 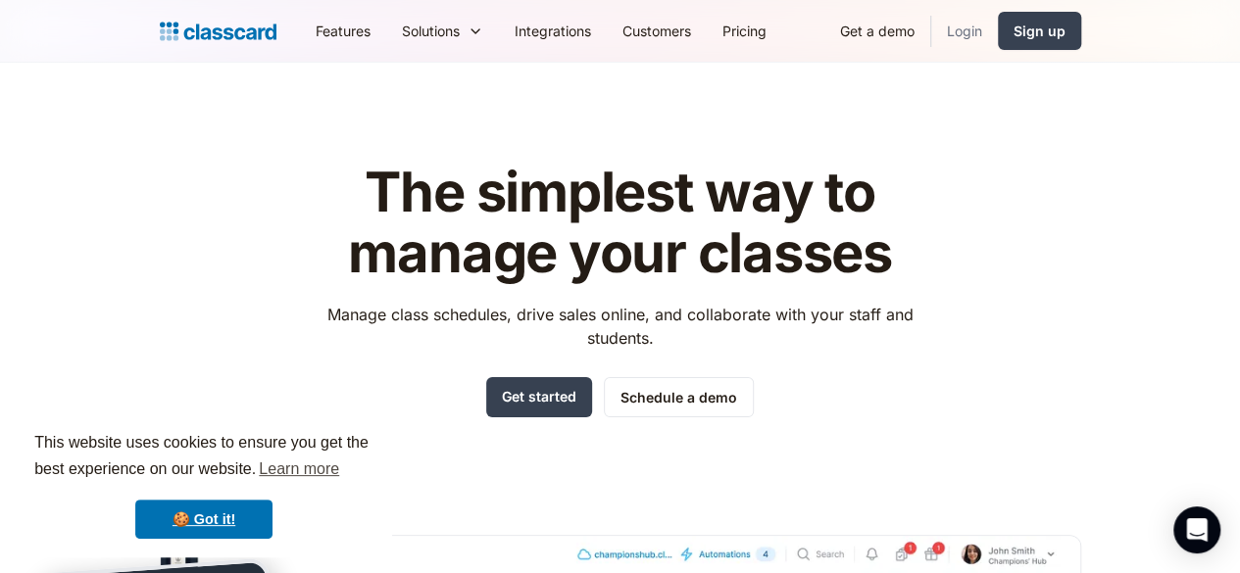 I want to click on a: Get started, so click(x=539, y=397).